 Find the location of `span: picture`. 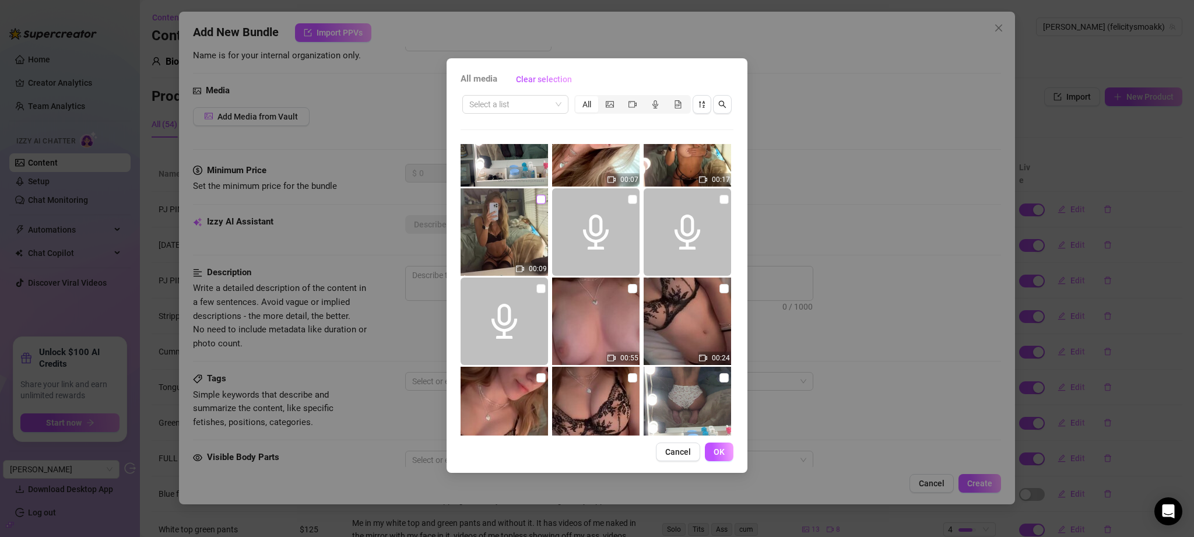

span: picture is located at coordinates (610, 104).